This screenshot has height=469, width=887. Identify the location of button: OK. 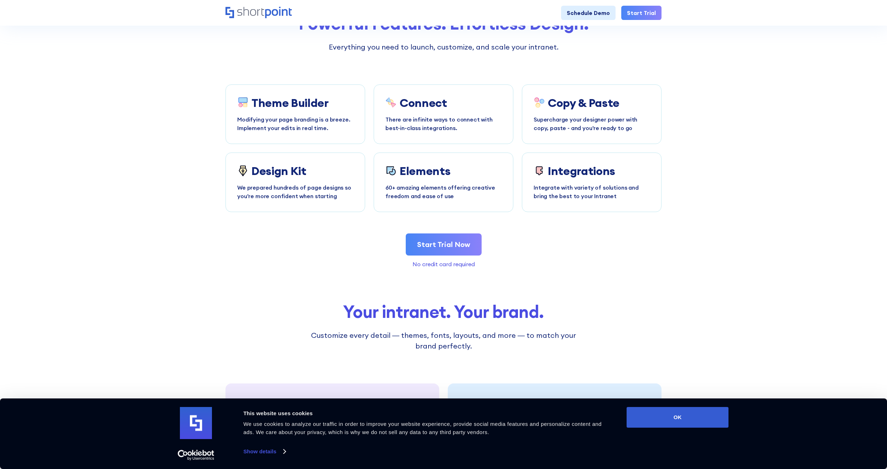
(677, 417).